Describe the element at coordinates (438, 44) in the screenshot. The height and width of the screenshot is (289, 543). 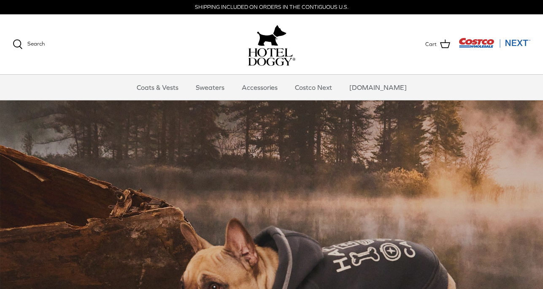
I see `a: Cart` at that location.